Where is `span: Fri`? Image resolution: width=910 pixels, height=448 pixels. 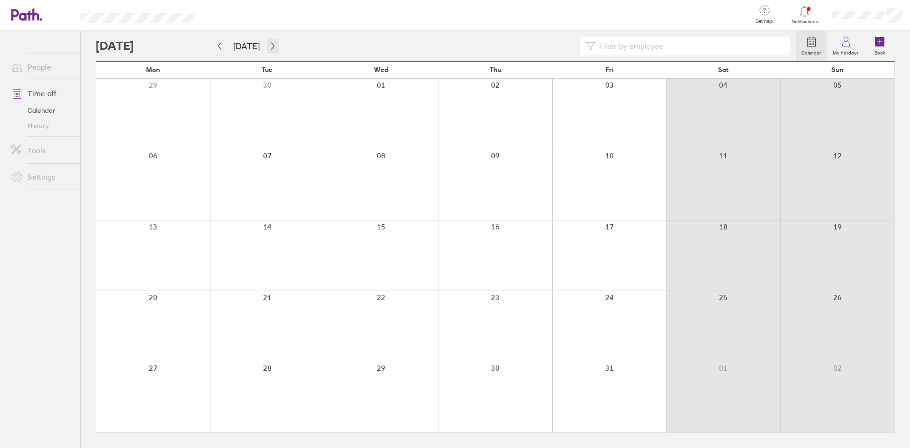 span: Fri is located at coordinates (610, 70).